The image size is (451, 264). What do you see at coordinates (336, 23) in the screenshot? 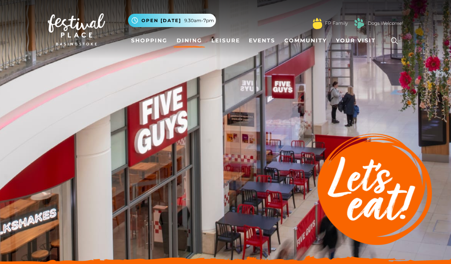
I see `a: FP Family` at bounding box center [336, 23].